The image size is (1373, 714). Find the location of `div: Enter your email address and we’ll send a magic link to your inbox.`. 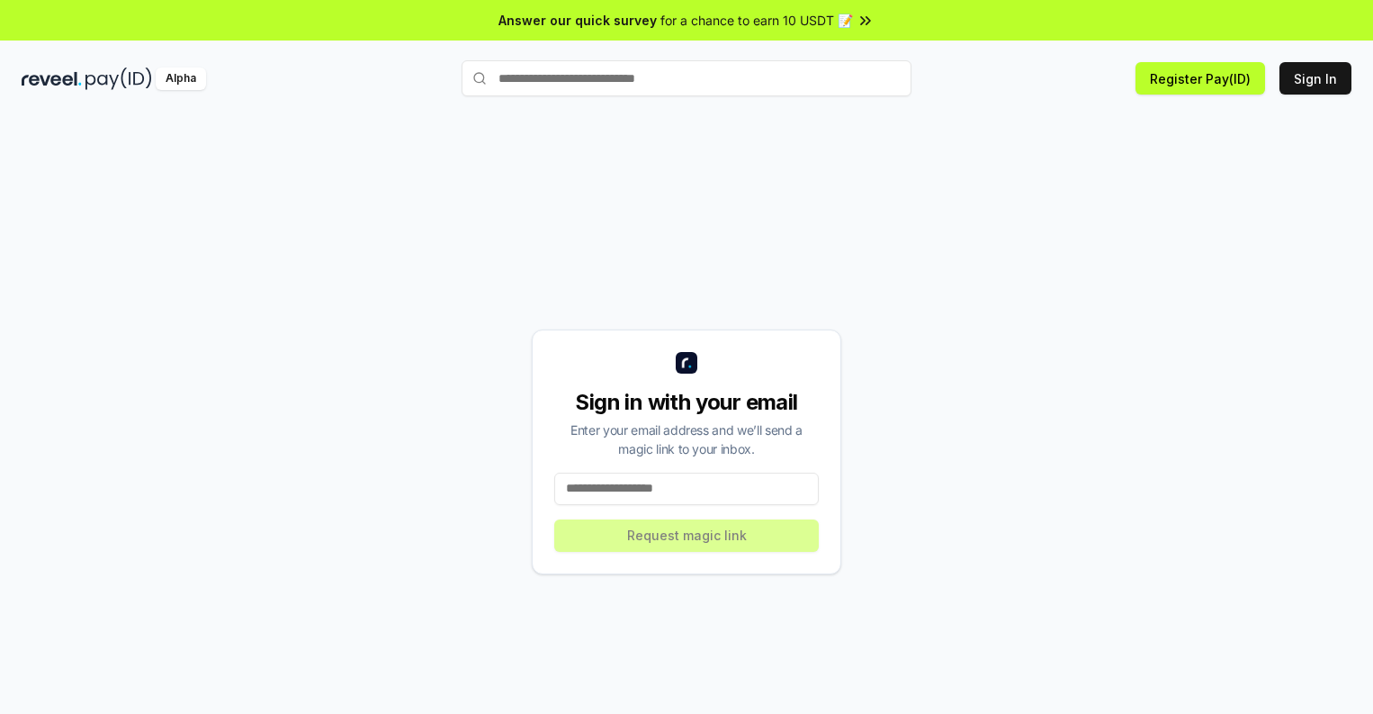

div: Enter your email address and we’ll send a magic link to your inbox. is located at coordinates (687, 439).